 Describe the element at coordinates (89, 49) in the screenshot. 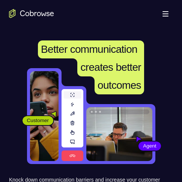

I see `span: Better communication` at that location.